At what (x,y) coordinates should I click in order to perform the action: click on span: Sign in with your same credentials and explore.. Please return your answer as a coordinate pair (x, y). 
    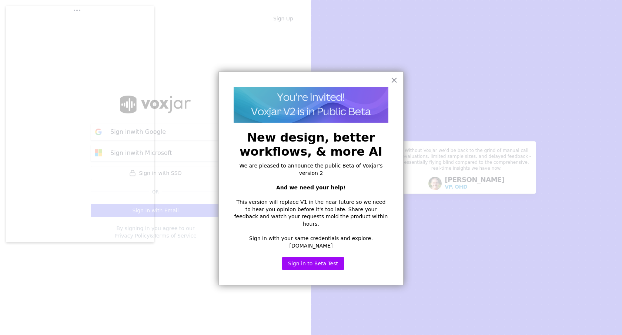
    Looking at the image, I should click on (311, 238).